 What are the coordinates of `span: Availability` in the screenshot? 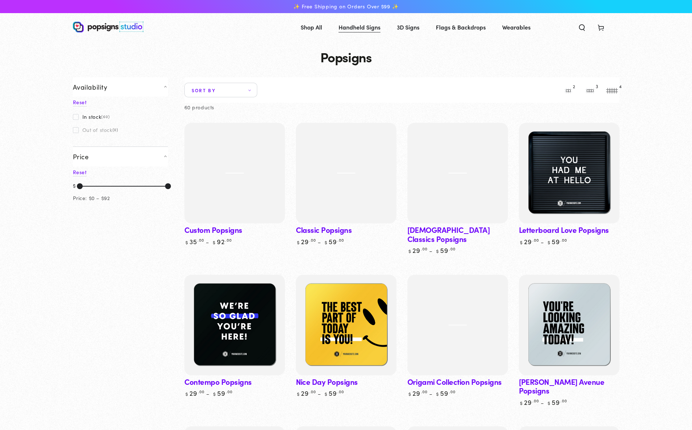 It's located at (90, 87).